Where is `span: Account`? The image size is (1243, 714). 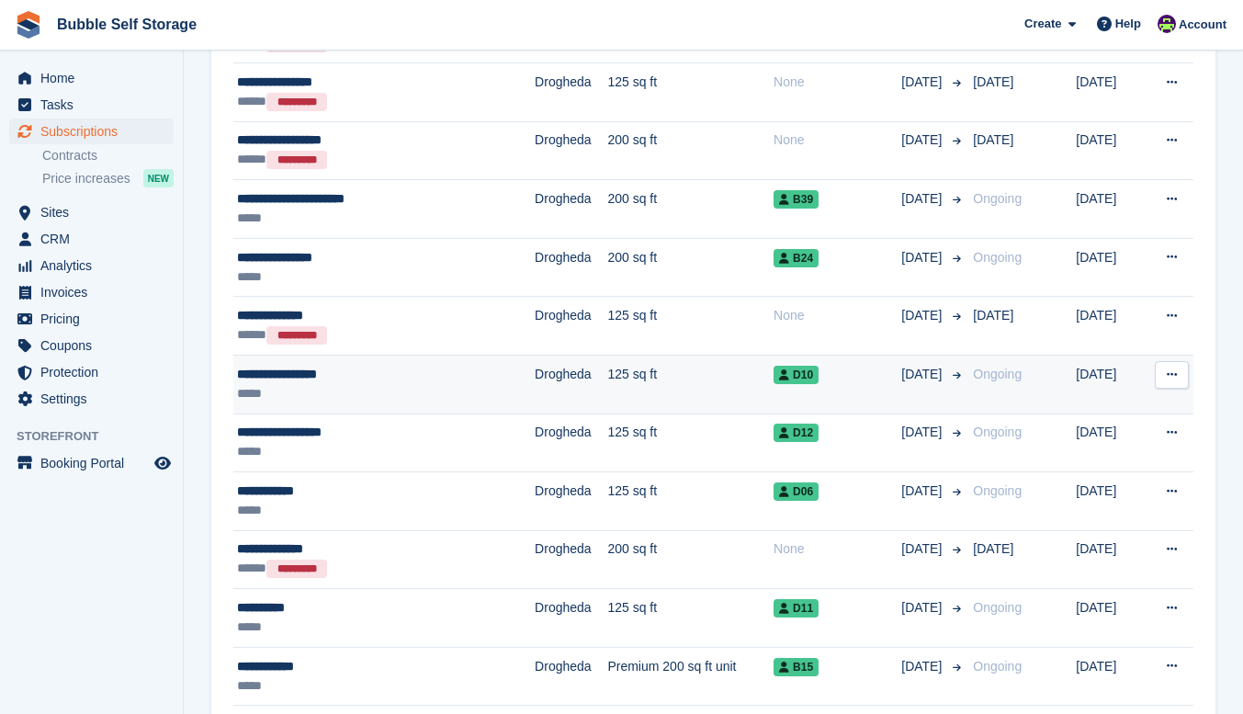 span: Account is located at coordinates (1202, 25).